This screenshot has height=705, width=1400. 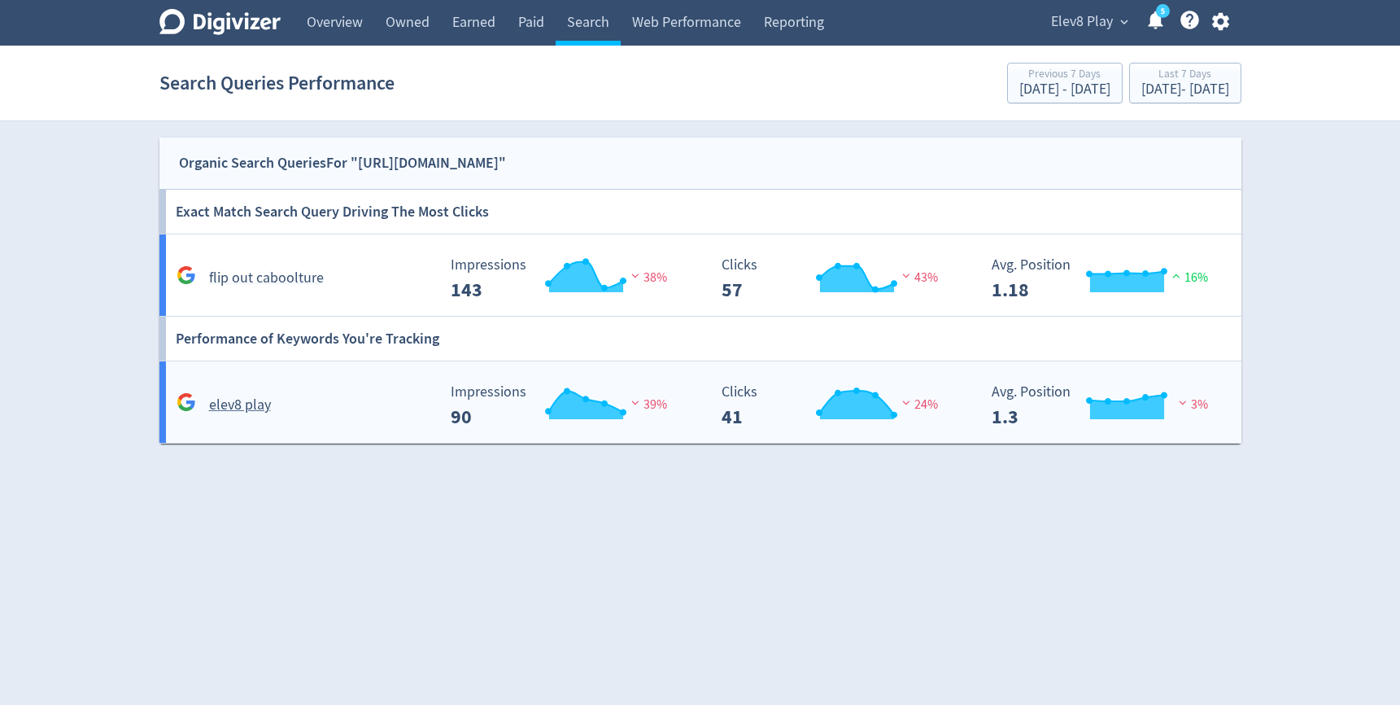 What do you see at coordinates (240, 405) in the screenshot?
I see `h5: elev8 play` at bounding box center [240, 405].